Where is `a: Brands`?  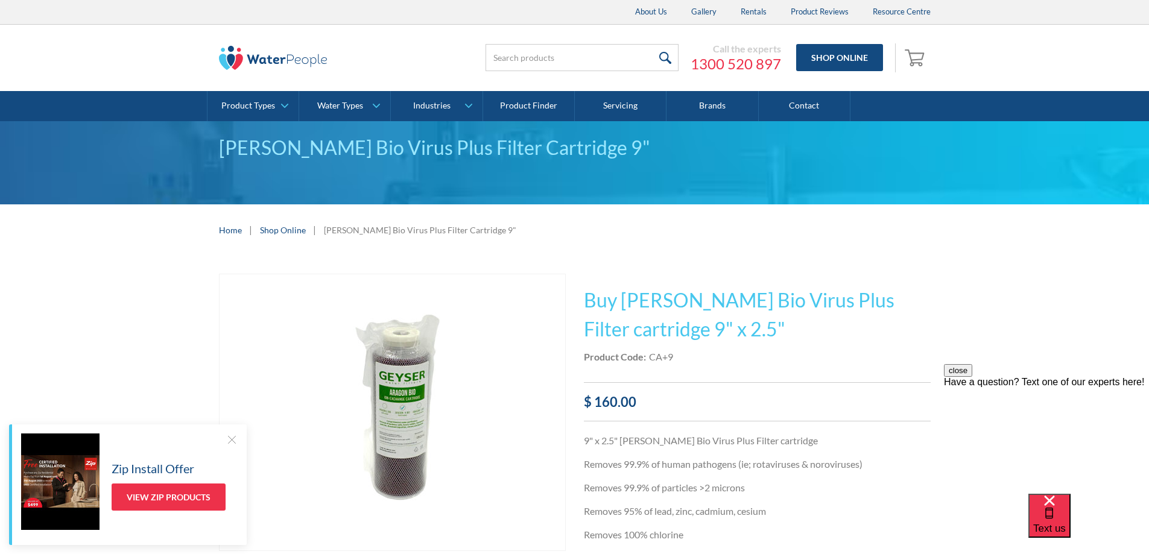
a: Brands is located at coordinates (712, 106).